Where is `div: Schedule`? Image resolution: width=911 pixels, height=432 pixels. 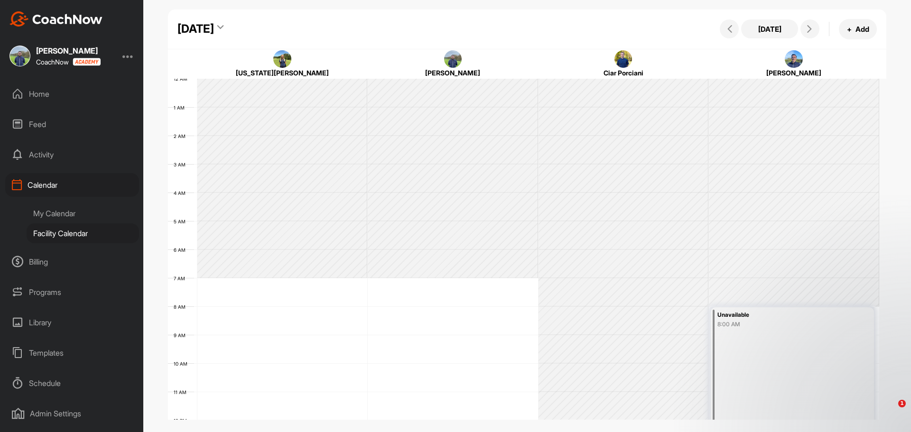
div: Schedule is located at coordinates (72, 383).